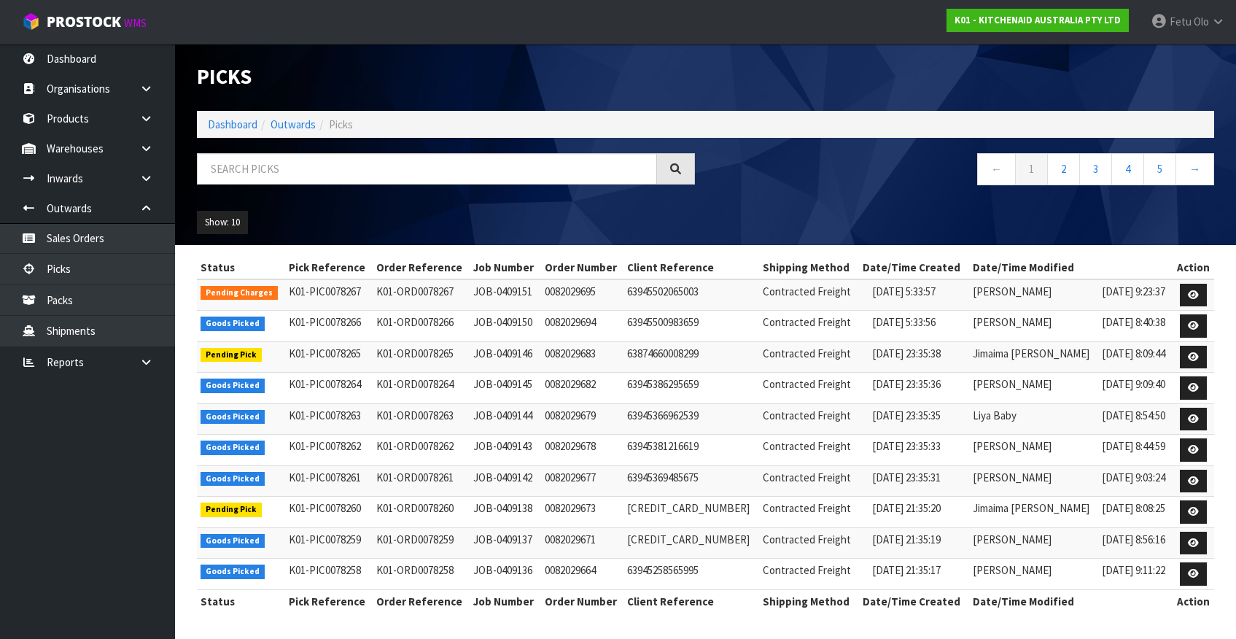 This screenshot has height=639, width=1236. I want to click on td: K01-ORD0078265, so click(422, 357).